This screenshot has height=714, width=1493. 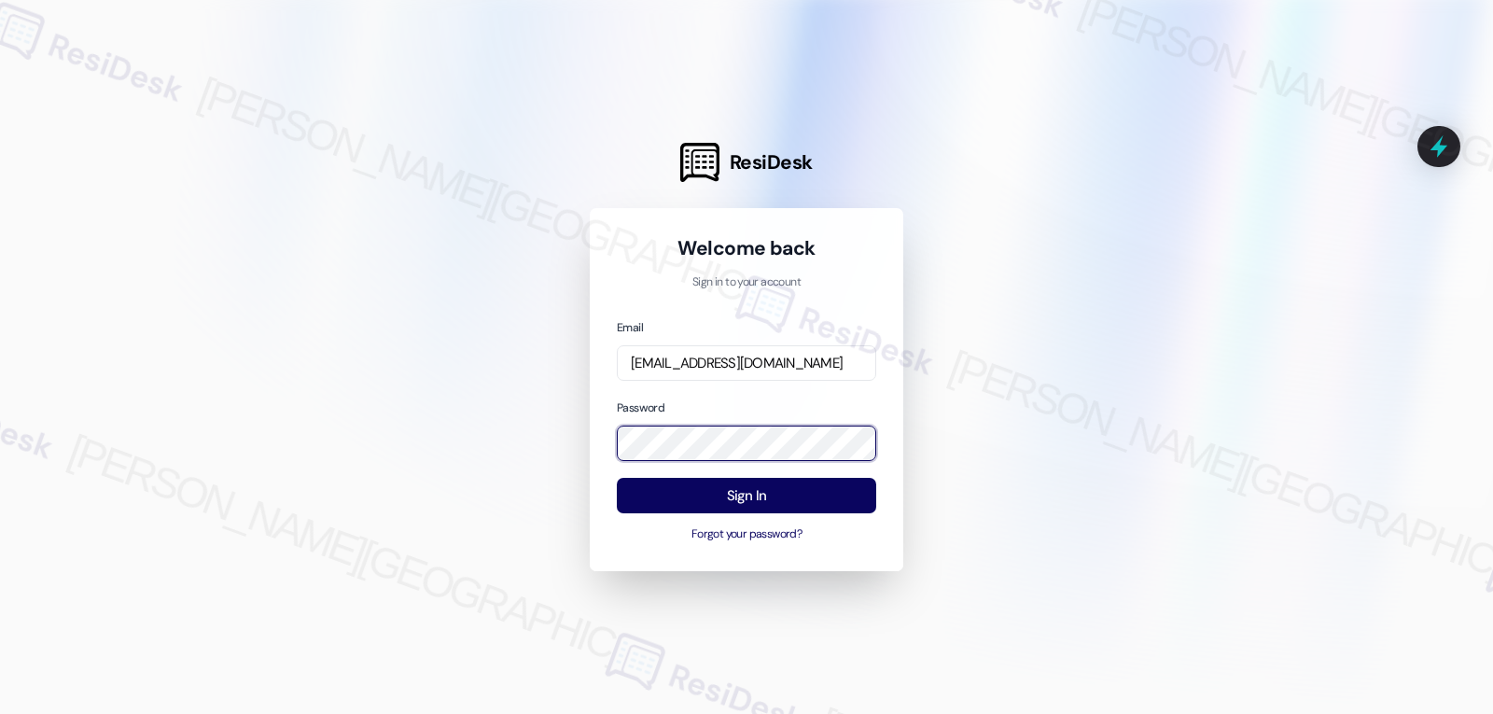 What do you see at coordinates (700, 162) in the screenshot?
I see `img: ResiDesk Logo` at bounding box center [700, 162].